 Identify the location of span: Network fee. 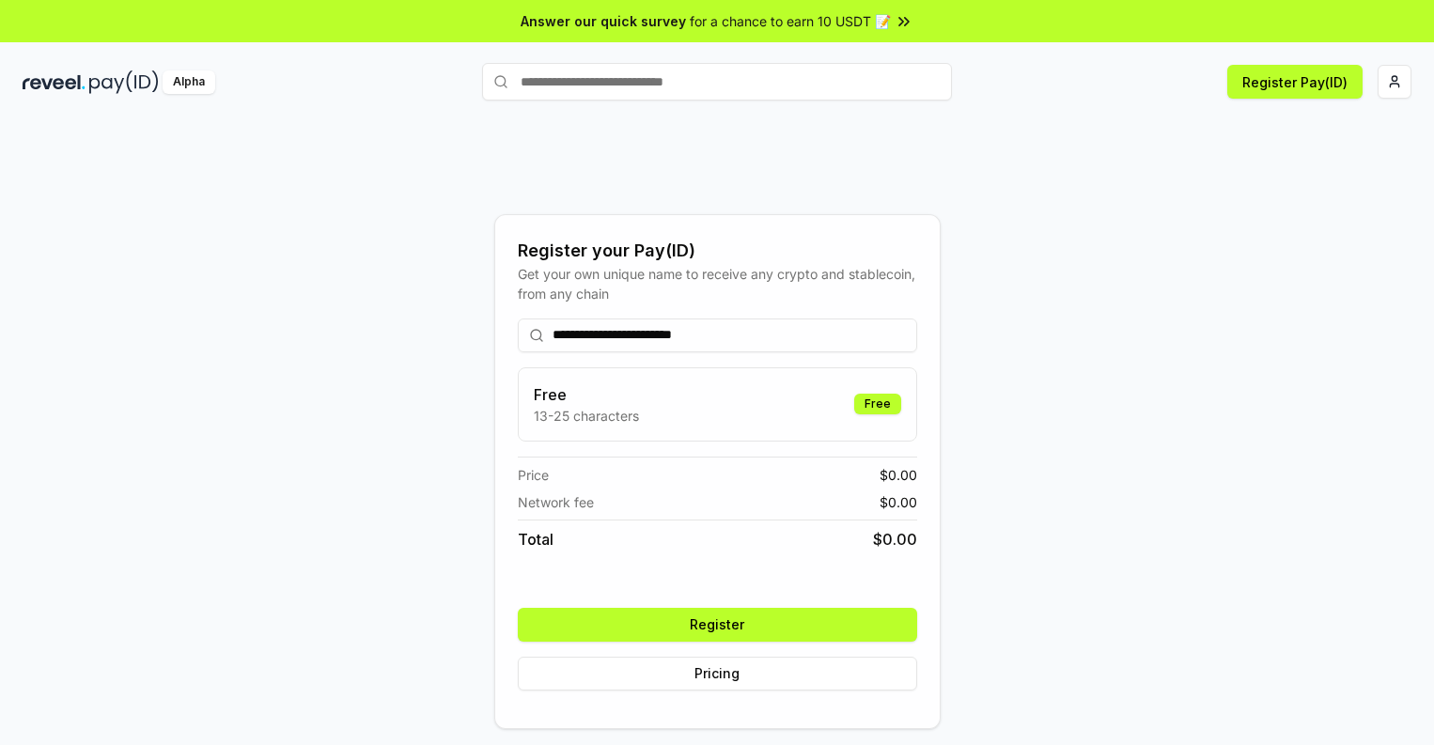
(555, 502).